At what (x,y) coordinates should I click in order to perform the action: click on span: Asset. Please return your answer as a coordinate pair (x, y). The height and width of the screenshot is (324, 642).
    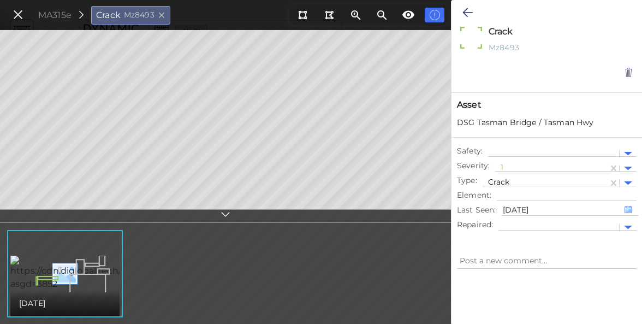
    Looking at the image, I should click on (547, 105).